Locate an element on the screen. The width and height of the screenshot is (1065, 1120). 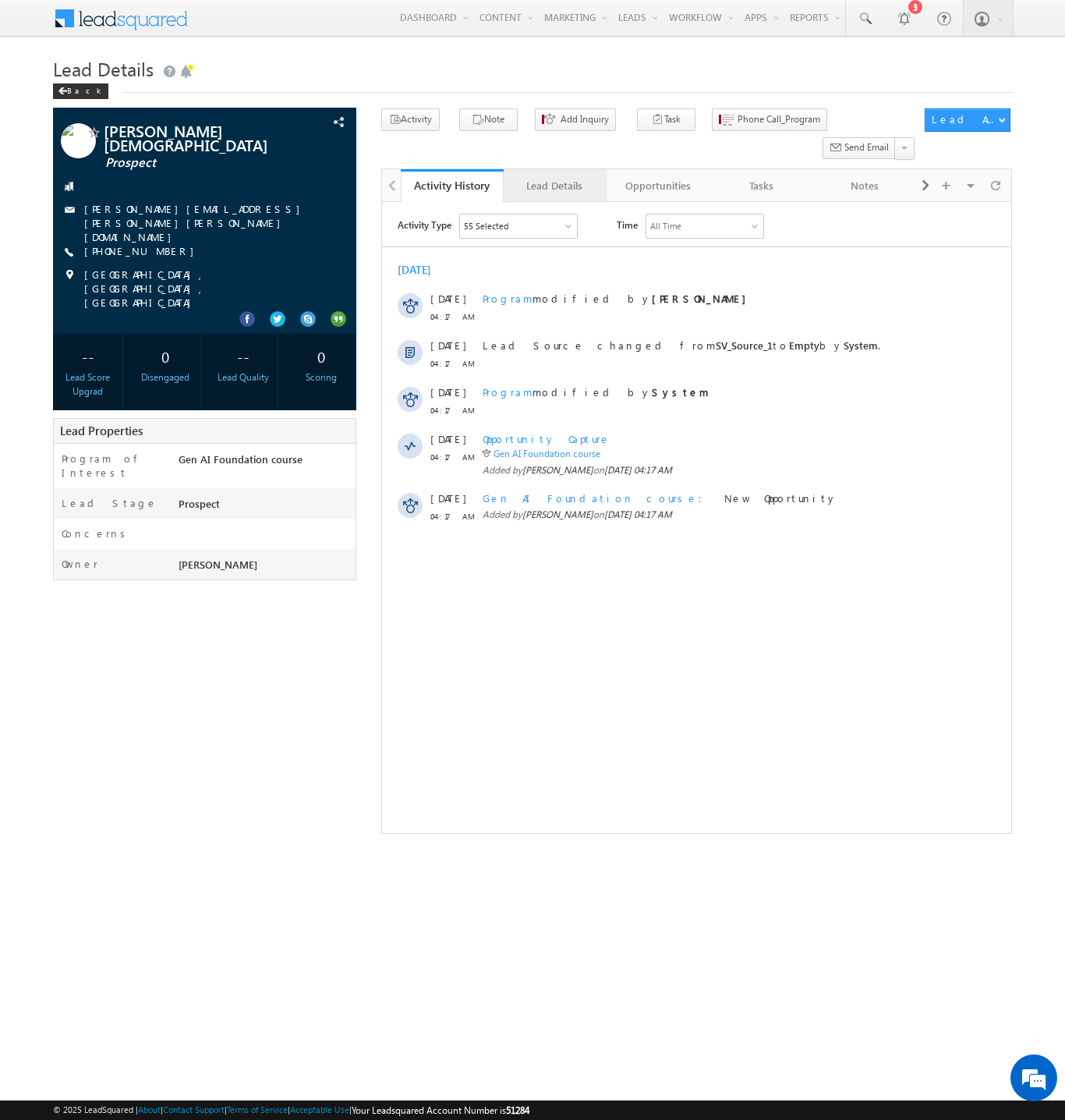
span: Edit is located at coordinates (540, 308).